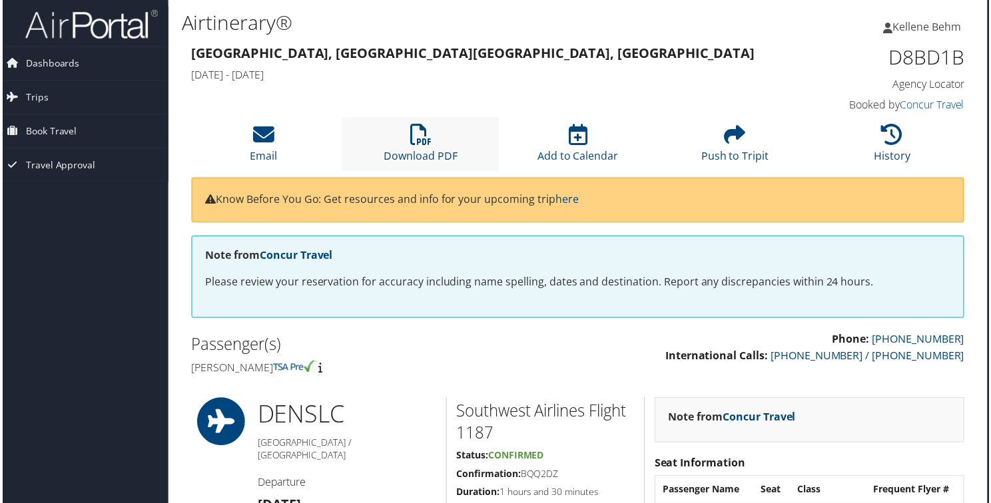  Describe the element at coordinates (379, 346) in the screenshot. I see `h2: Passenger(s)` at that location.